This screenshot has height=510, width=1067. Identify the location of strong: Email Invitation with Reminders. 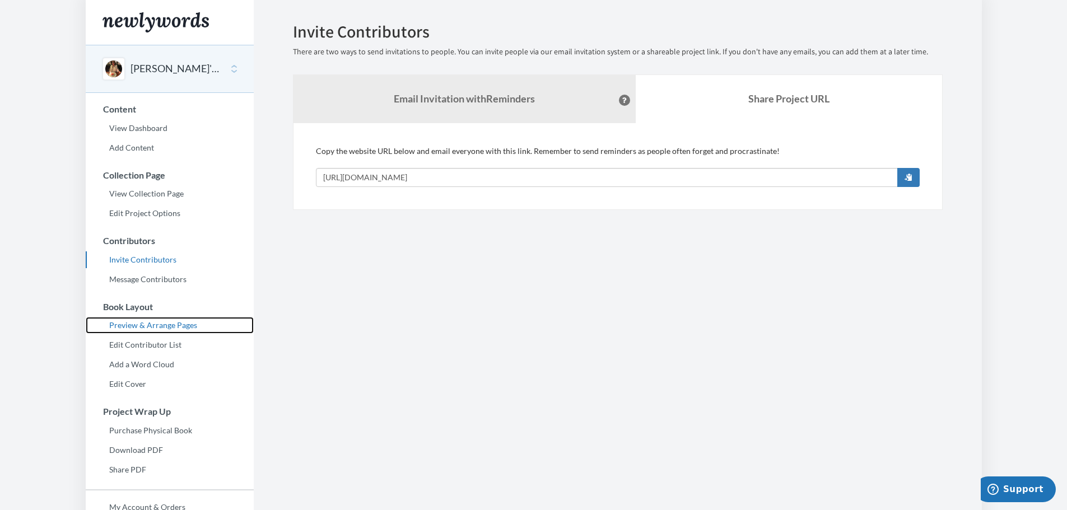
(464, 99).